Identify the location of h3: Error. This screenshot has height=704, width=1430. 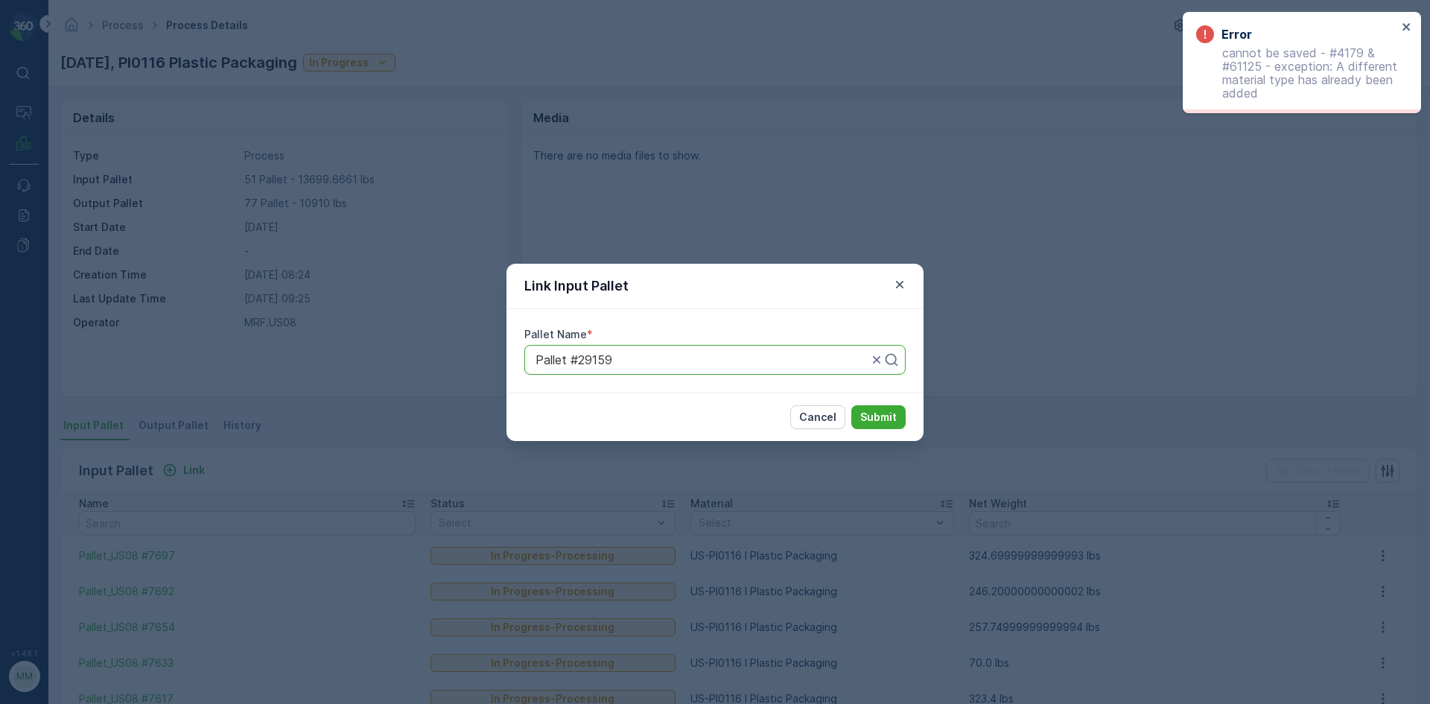
(1237, 34).